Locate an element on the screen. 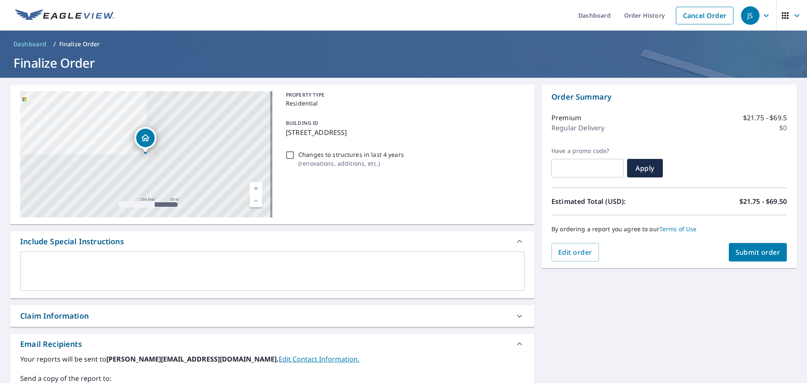 This screenshot has height=383, width=807. a: Current Level 17, Zoom Out is located at coordinates (256, 201).